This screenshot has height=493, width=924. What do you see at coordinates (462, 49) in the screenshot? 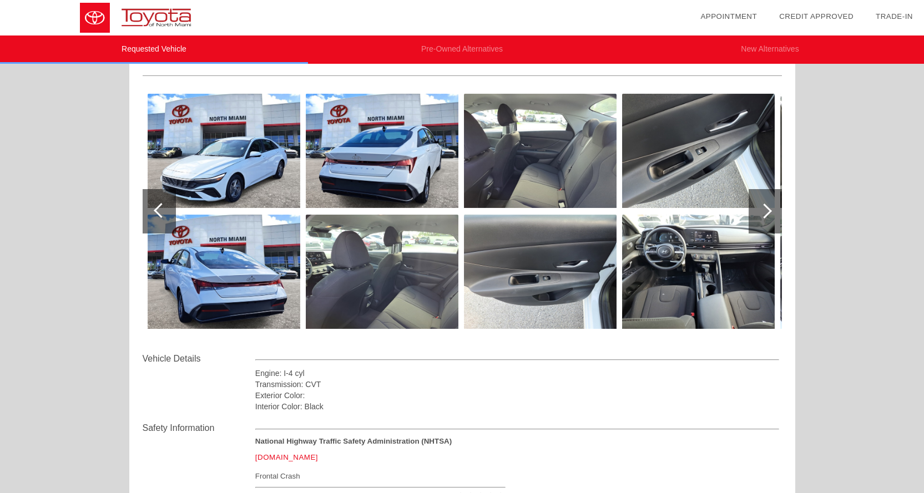
I see `li: Pre-Owned Alternatives` at bounding box center [462, 49].